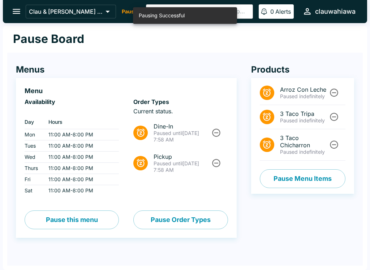  Describe the element at coordinates (180, 111) in the screenshot. I see `p: Current status.` at that location.